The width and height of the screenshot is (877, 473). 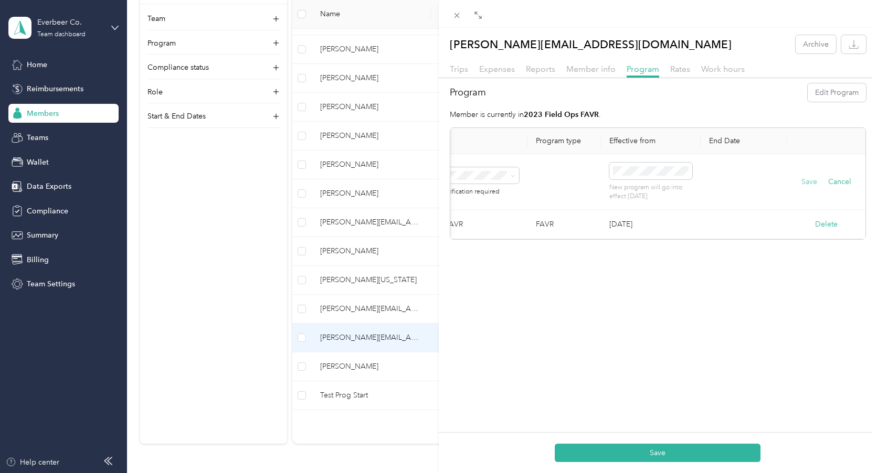 I want to click on span: Trips, so click(x=459, y=69).